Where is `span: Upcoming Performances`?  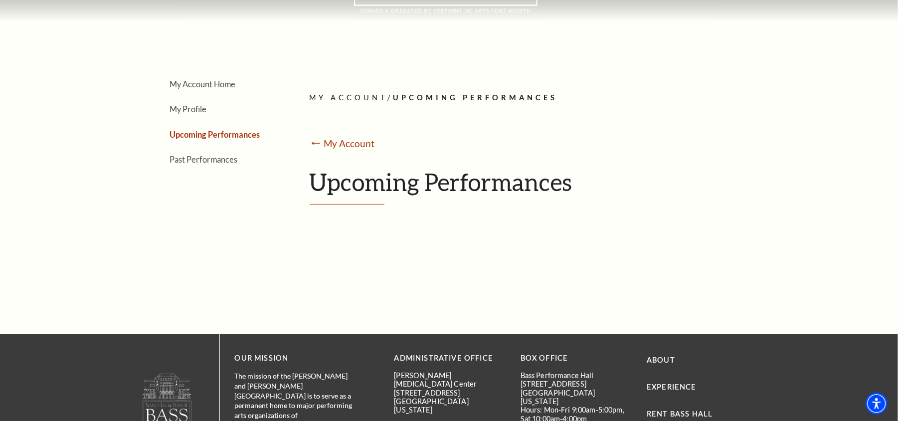
span: Upcoming Performances is located at coordinates (475, 97).